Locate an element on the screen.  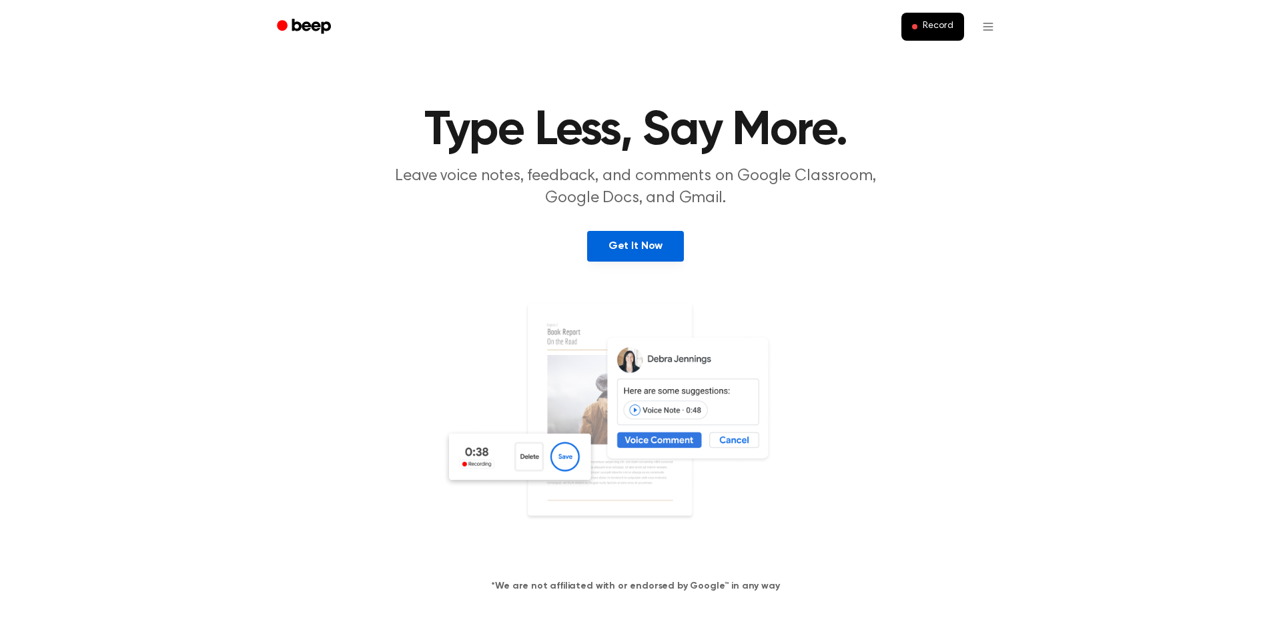
img: Voice Comments on Docs and Recording Widget is located at coordinates (636, 430).